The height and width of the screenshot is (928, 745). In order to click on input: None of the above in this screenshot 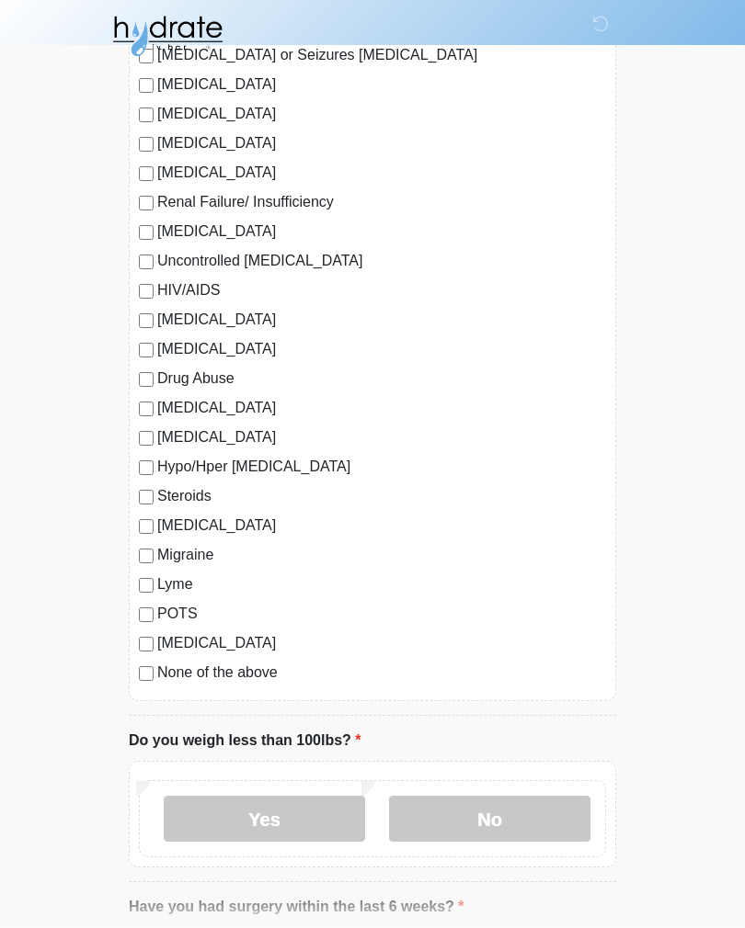, I will do `click(146, 675)`.